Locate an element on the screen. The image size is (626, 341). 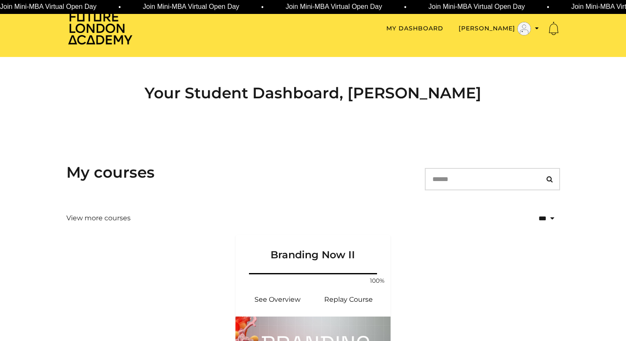
a: View more courses is located at coordinates (98, 218).